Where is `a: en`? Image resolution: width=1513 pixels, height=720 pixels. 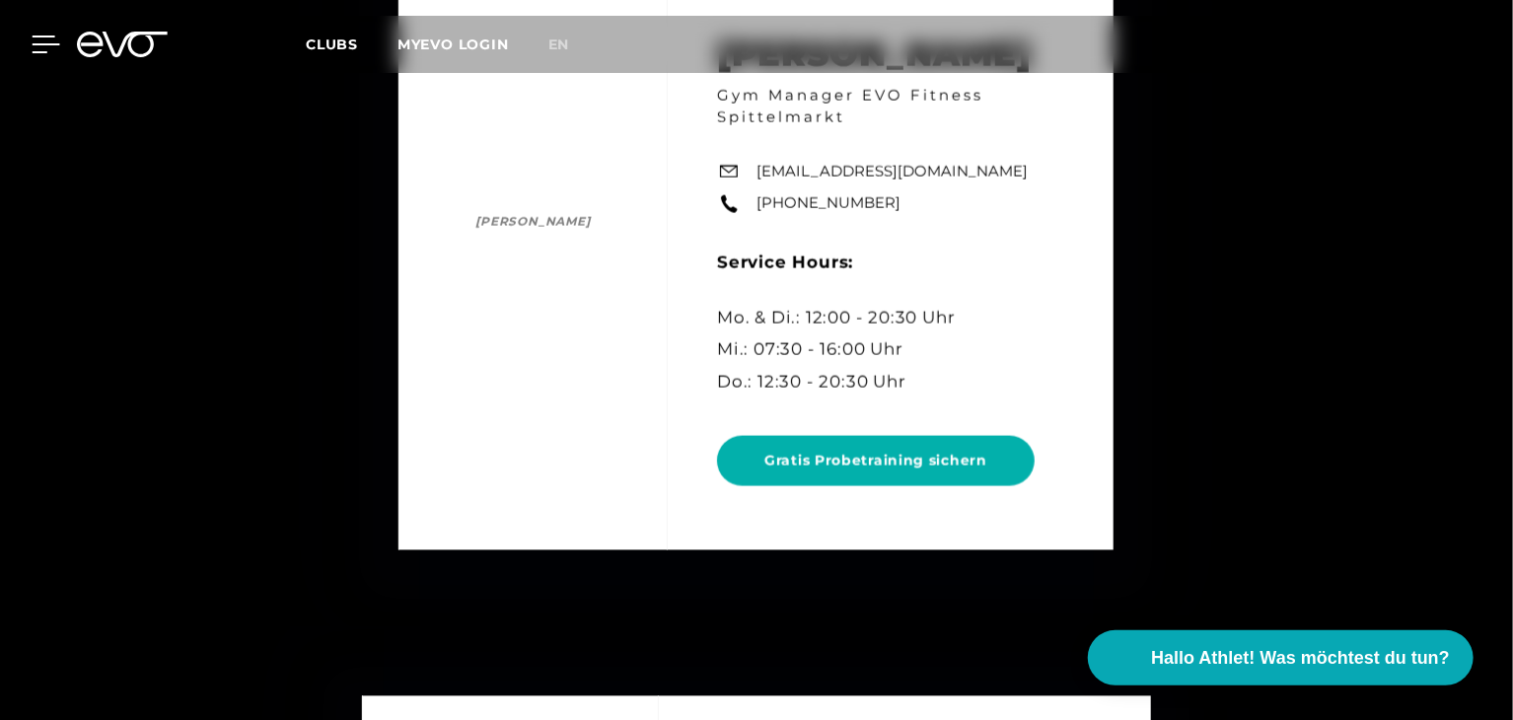 a: en is located at coordinates (571, 44).